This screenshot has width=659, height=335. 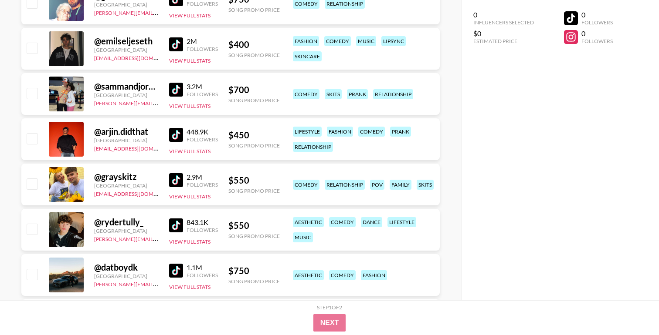 I want to click on div: 1.1M, so click(x=202, y=268).